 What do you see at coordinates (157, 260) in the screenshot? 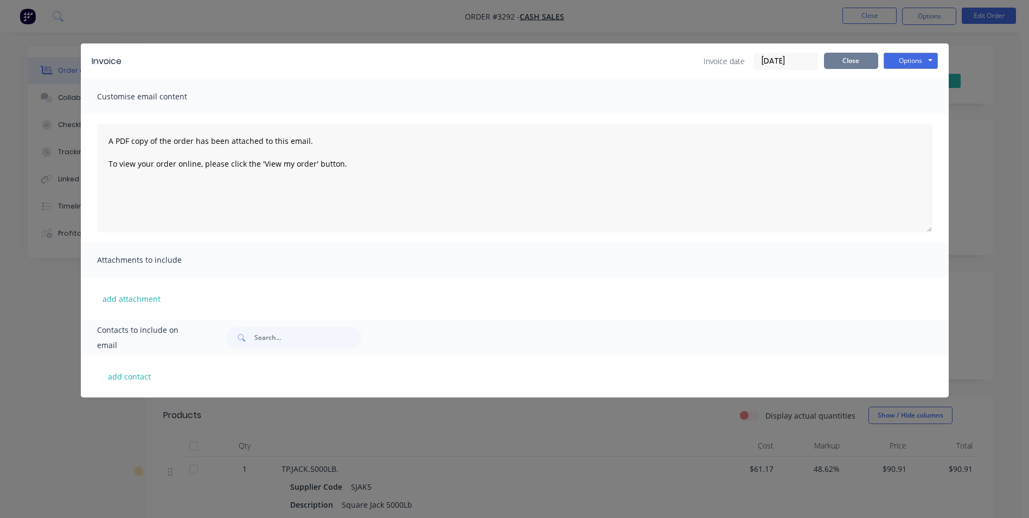
I see `span: Attachments to include` at bounding box center [157, 260].